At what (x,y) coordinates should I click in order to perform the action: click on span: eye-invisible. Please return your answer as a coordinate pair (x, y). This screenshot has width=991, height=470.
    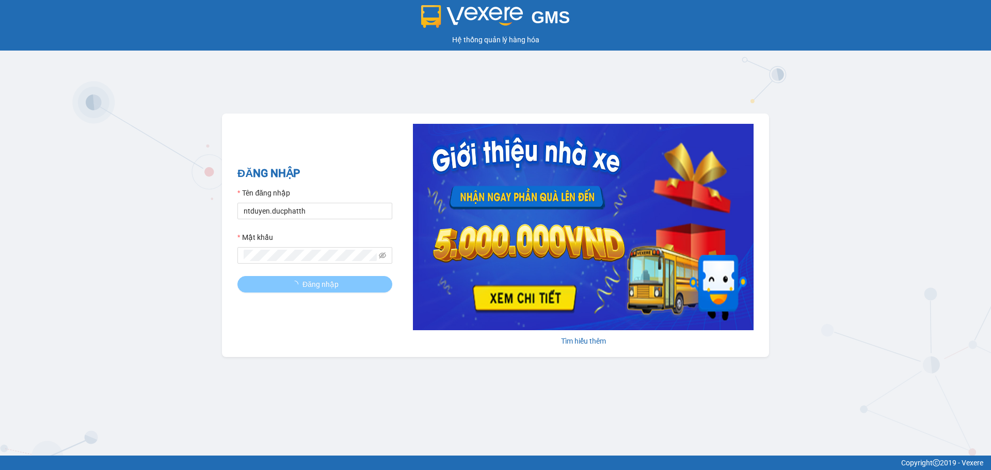
    Looking at the image, I should click on (382, 255).